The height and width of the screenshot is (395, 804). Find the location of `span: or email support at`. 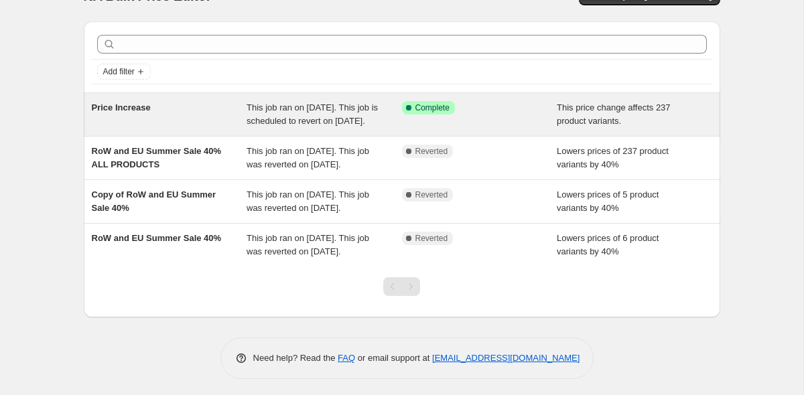

span: or email support at is located at coordinates (393, 358).